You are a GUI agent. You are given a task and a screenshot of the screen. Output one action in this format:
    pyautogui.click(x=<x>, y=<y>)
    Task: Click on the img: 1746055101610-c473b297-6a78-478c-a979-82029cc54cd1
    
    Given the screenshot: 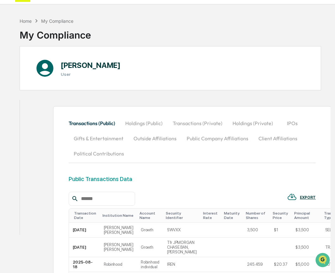 What is the action you would take?
    pyautogui.click(x=12, y=54)
    